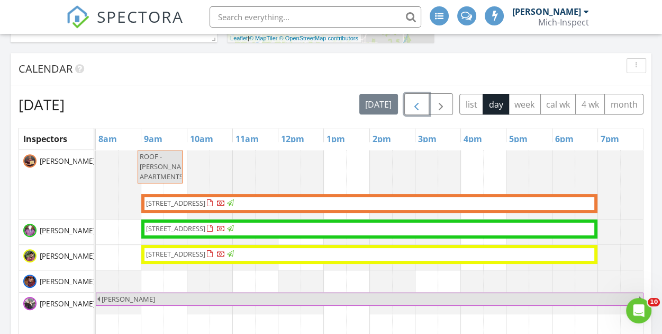 The image size is (662, 334). I want to click on img: 17304802614553356311944527989419.jpg, so click(30, 303).